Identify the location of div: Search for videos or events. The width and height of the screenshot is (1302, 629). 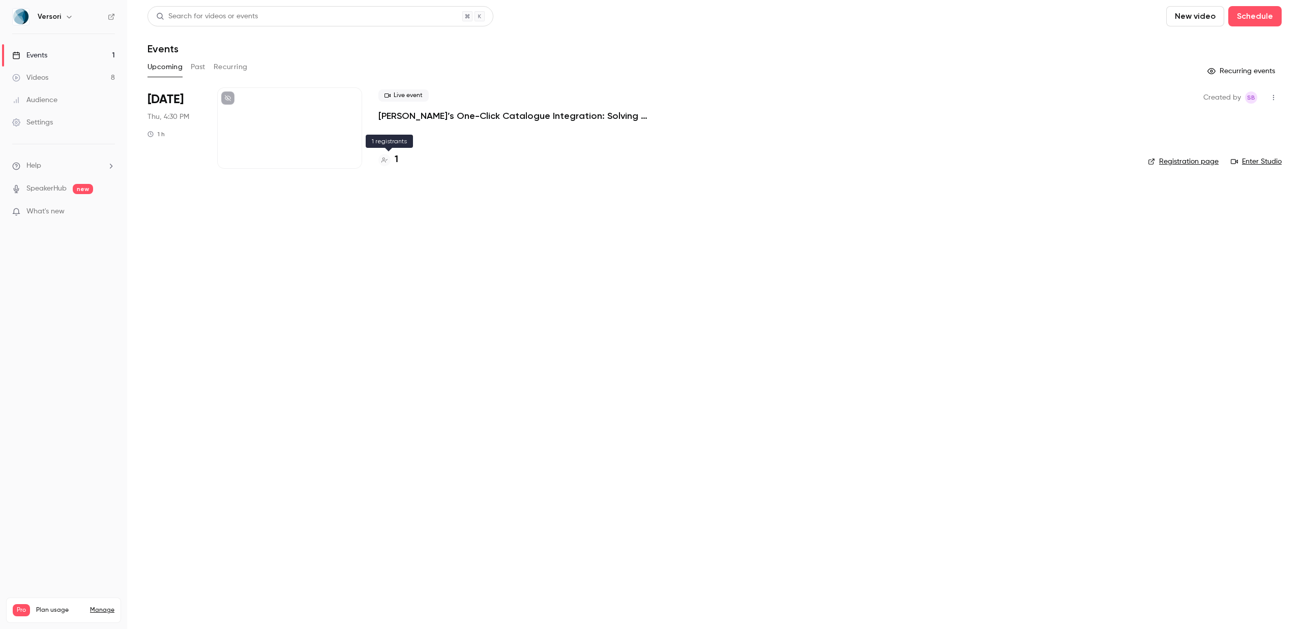
(207, 16).